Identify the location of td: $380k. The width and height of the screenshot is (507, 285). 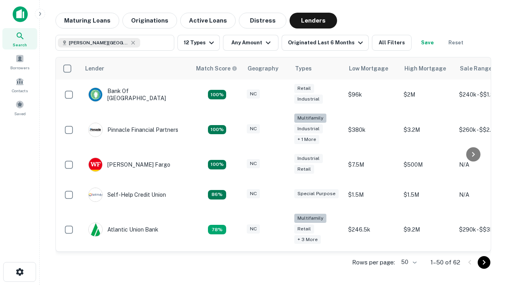
(372, 130).